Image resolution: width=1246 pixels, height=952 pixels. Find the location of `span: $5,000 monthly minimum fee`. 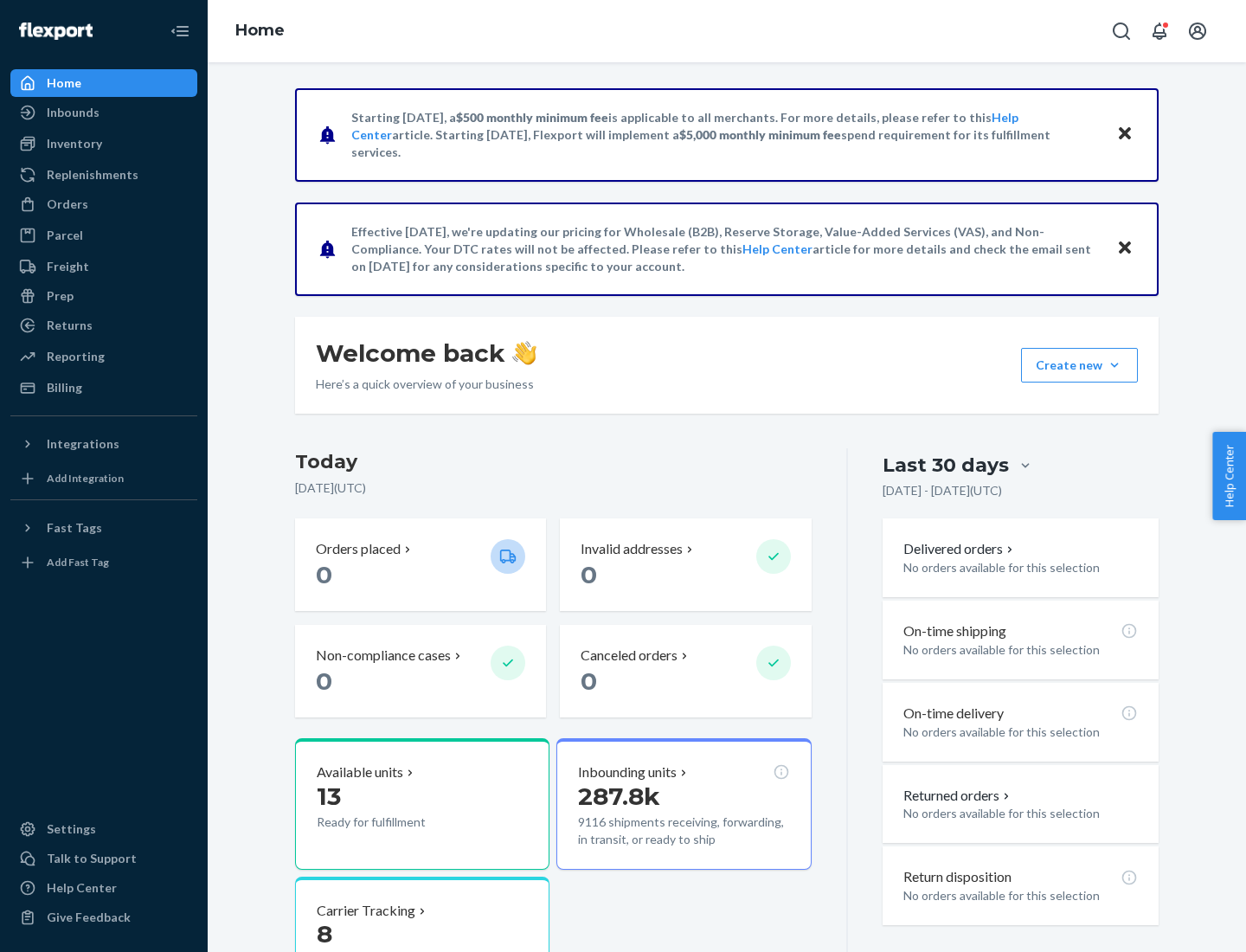

span: $5,000 monthly minimum fee is located at coordinates (760, 134).